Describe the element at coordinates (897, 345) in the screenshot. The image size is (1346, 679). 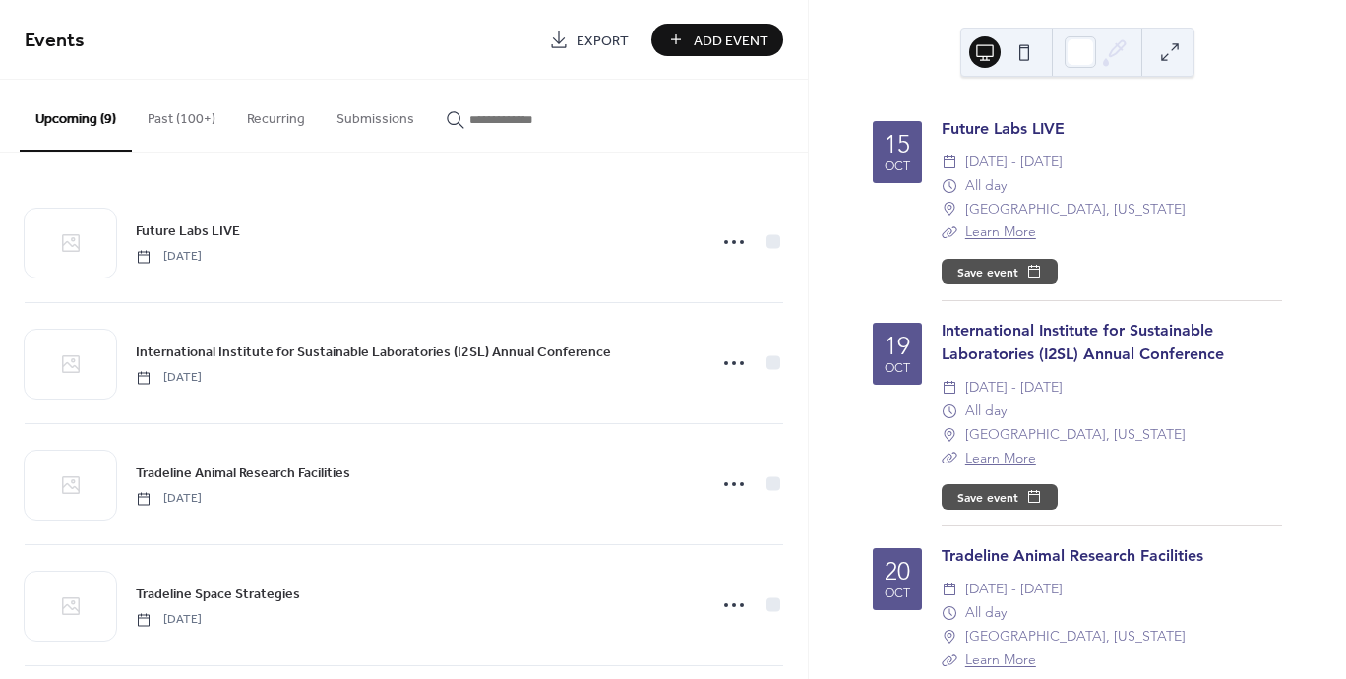
I see `div: 19` at that location.